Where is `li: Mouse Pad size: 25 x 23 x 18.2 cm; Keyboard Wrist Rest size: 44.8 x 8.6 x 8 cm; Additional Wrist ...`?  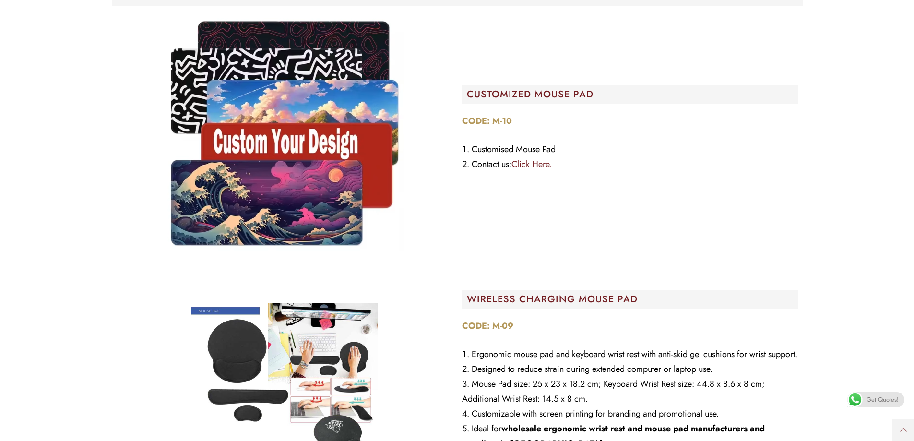 li: Mouse Pad size: 25 x 23 x 18.2 cm; Keyboard Wrist Rest size: 44.8 x 8.6 x 8 cm; Additional Wrist ... is located at coordinates (630, 392).